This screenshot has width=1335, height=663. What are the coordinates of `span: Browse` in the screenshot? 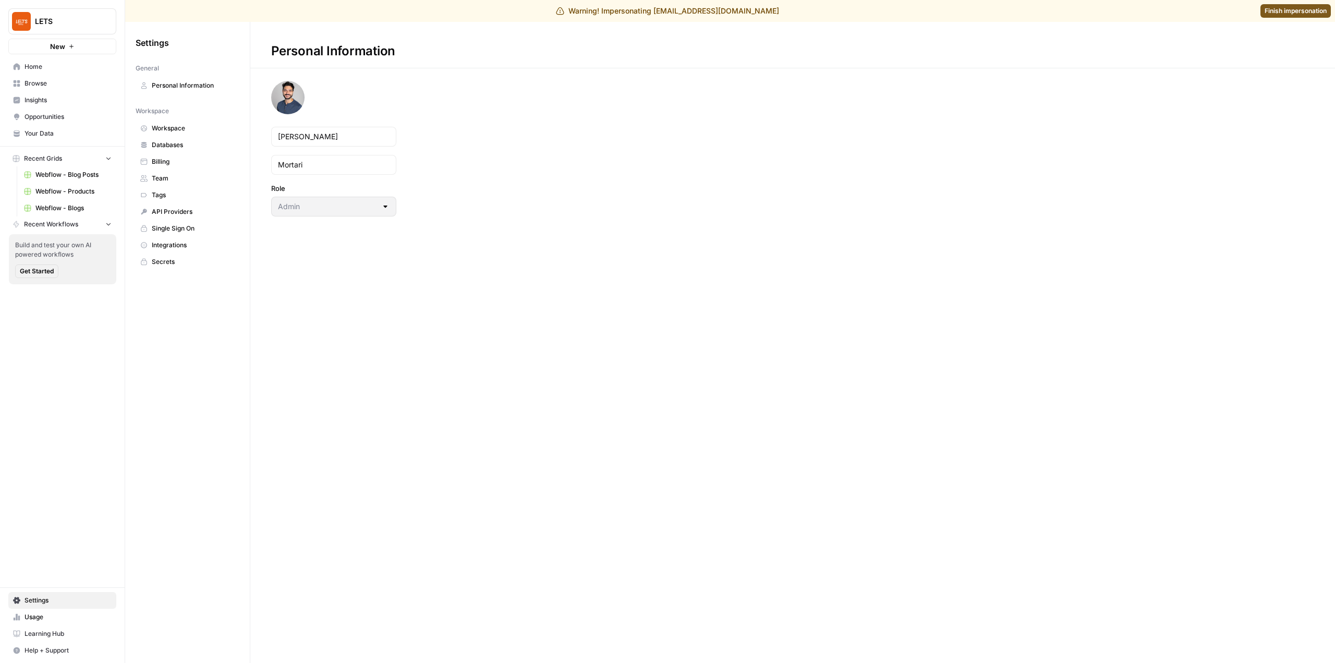 It's located at (68, 83).